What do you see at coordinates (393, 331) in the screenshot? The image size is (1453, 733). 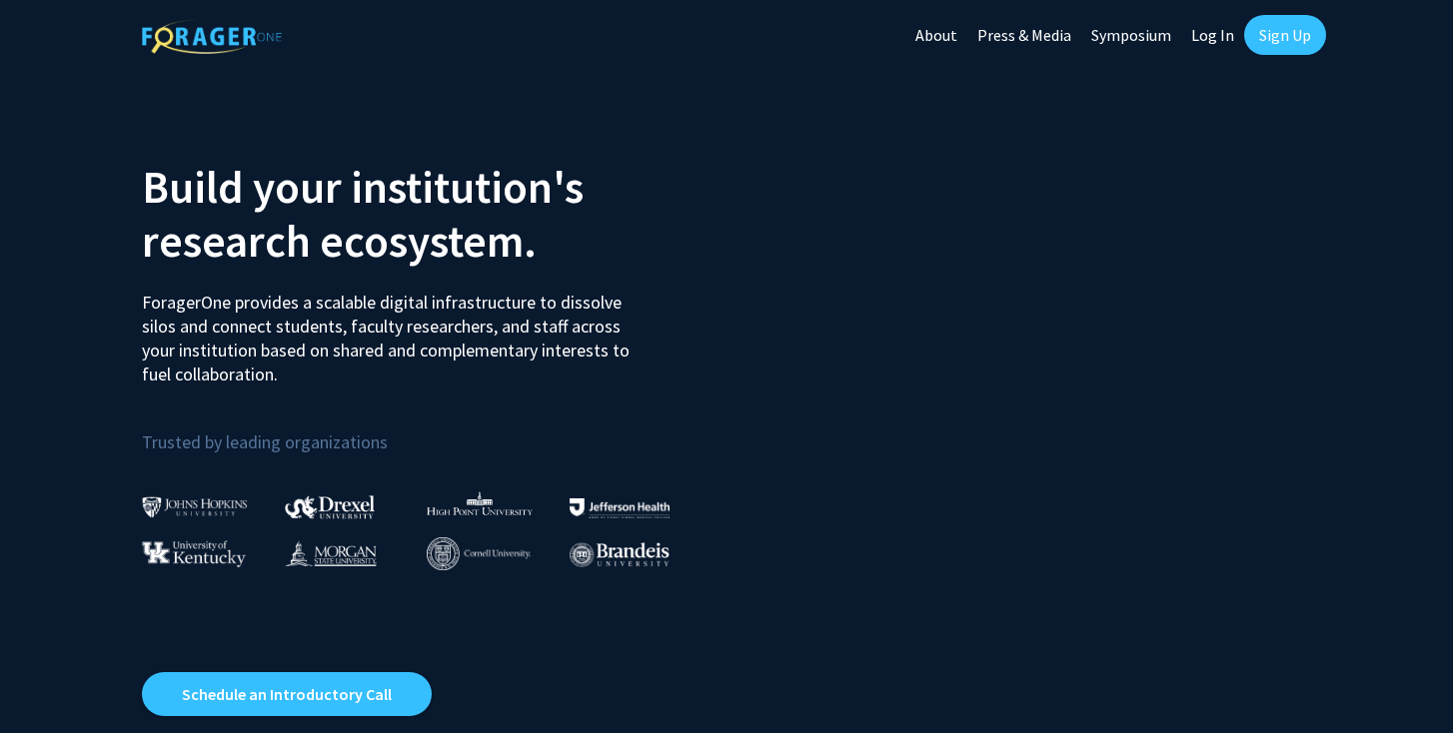 I see `p: ForagerOne provides a scalable digital infrastructure to dissolve silos and connect students, fac...` at bounding box center [393, 331].